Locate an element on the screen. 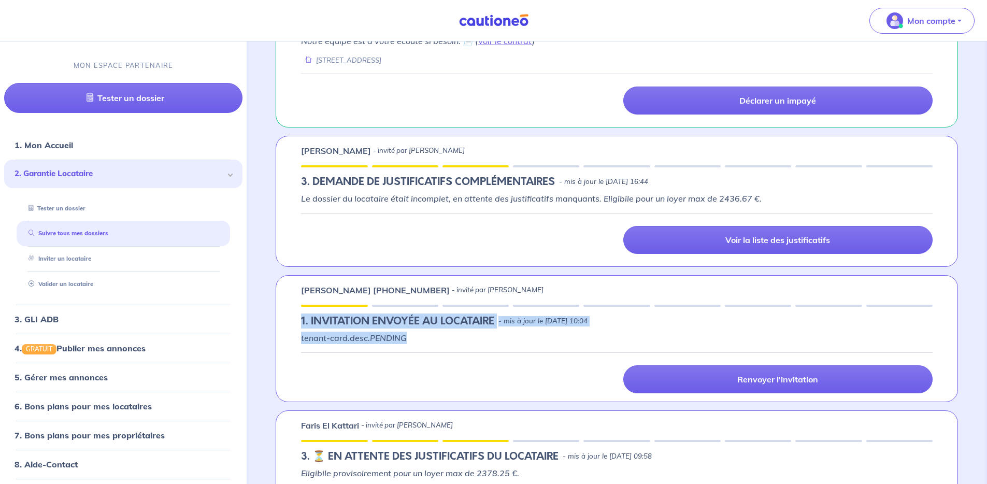 This screenshot has width=987, height=484. a: 1. Mon Accueil is located at coordinates (44, 146).